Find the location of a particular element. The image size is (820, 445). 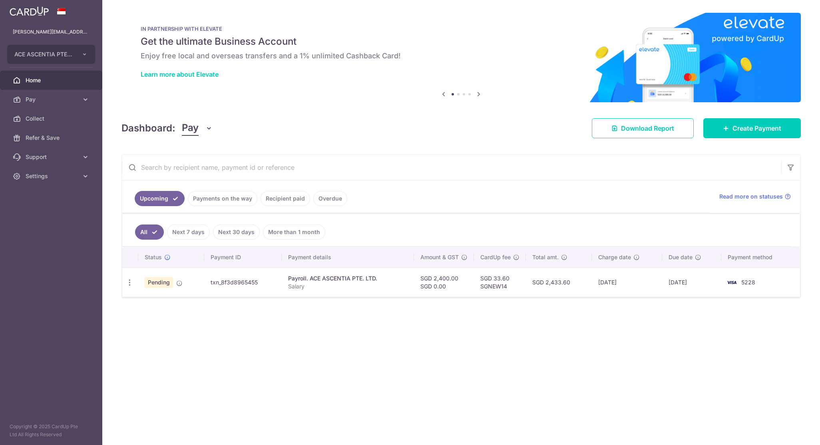

span: Settings is located at coordinates (52, 176).